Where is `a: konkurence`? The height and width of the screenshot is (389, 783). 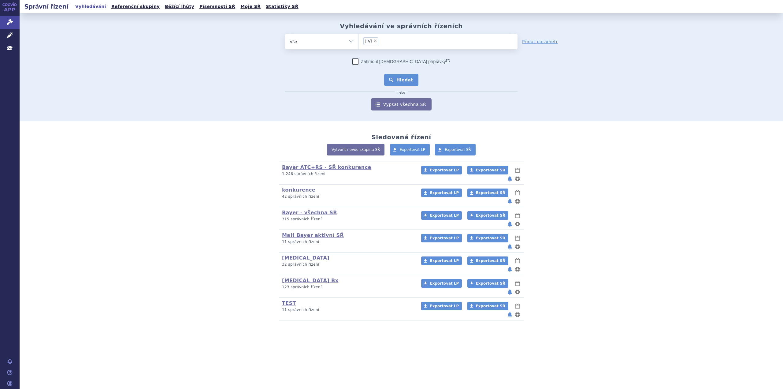 a: konkurence is located at coordinates (299, 190).